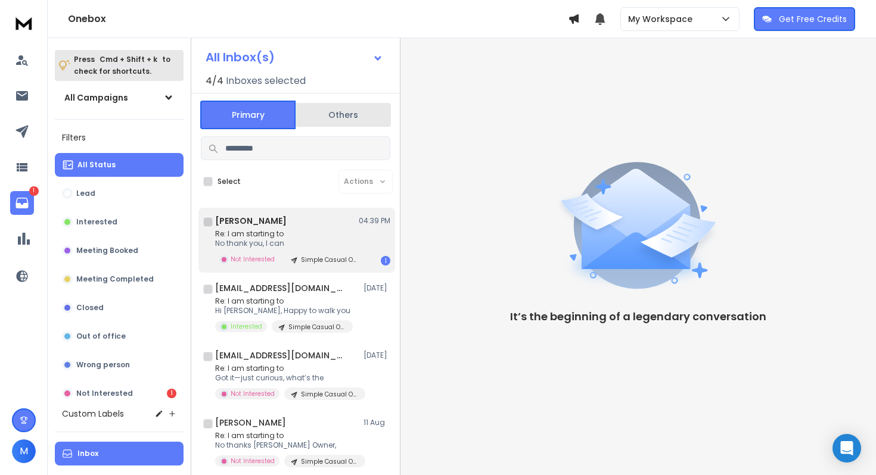 This screenshot has height=475, width=876. Describe the element at coordinates (287, 244) in the screenshot. I see `p: No thank you, I can` at that location.